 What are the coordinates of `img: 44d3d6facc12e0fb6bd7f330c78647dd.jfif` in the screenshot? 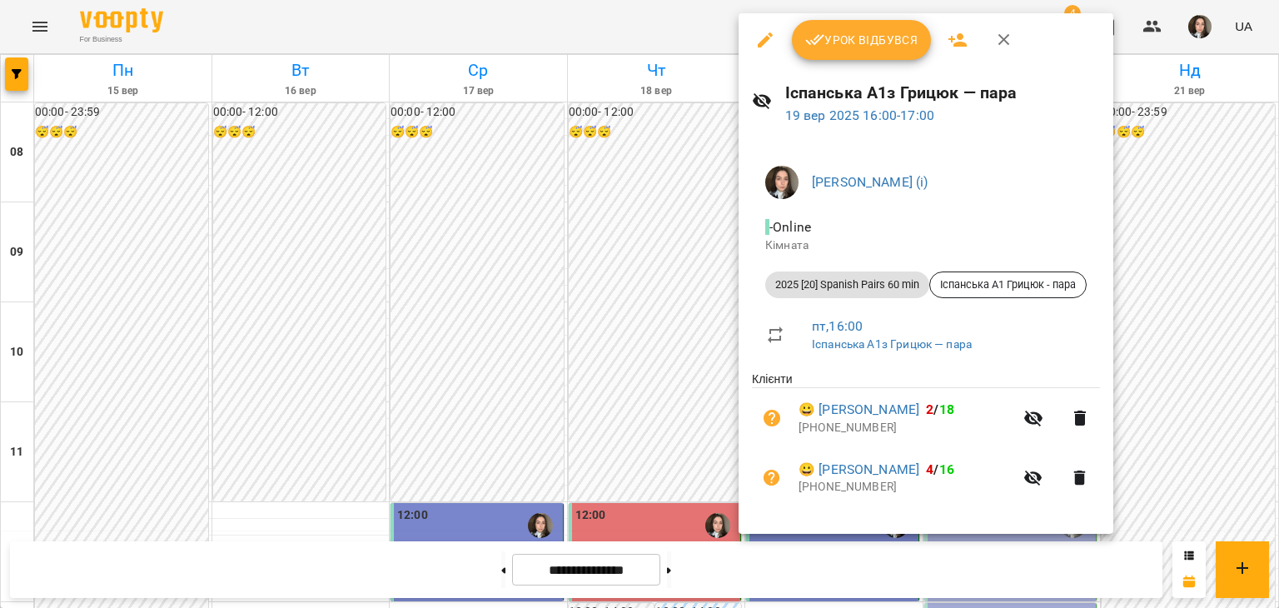 It's located at (782, 182).